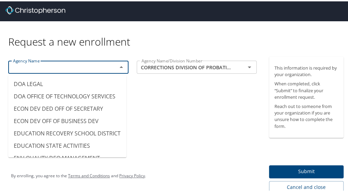 The image size is (348, 192). I want to click on li: EDUCATION RECOVERY SCHOOL DISTRICT, so click(67, 132).